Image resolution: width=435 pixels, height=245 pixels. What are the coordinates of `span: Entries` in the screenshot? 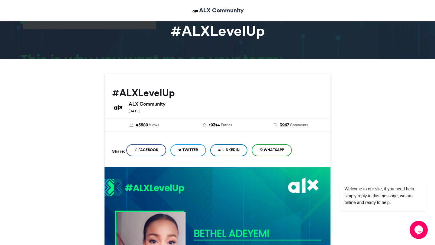 It's located at (226, 125).